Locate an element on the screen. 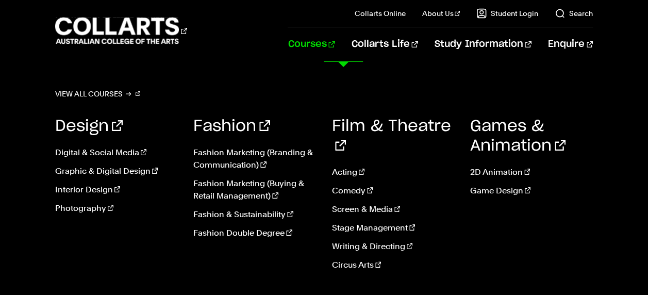 The width and height of the screenshot is (648, 295). a: Fashion & Sustainability is located at coordinates (255, 214).